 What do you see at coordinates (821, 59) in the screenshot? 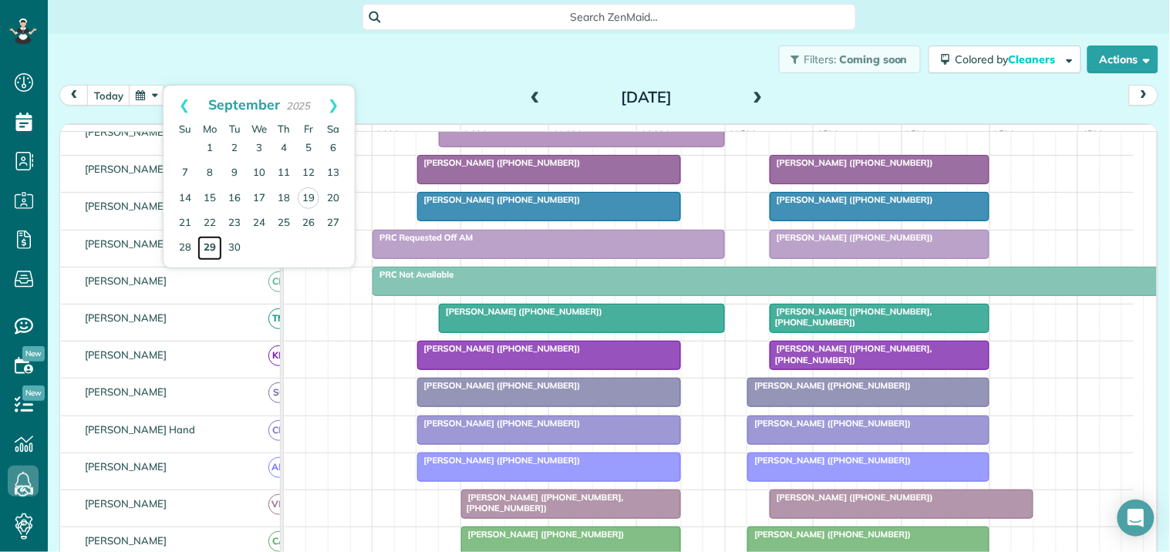
I see `span: Filters:` at bounding box center [821, 59].